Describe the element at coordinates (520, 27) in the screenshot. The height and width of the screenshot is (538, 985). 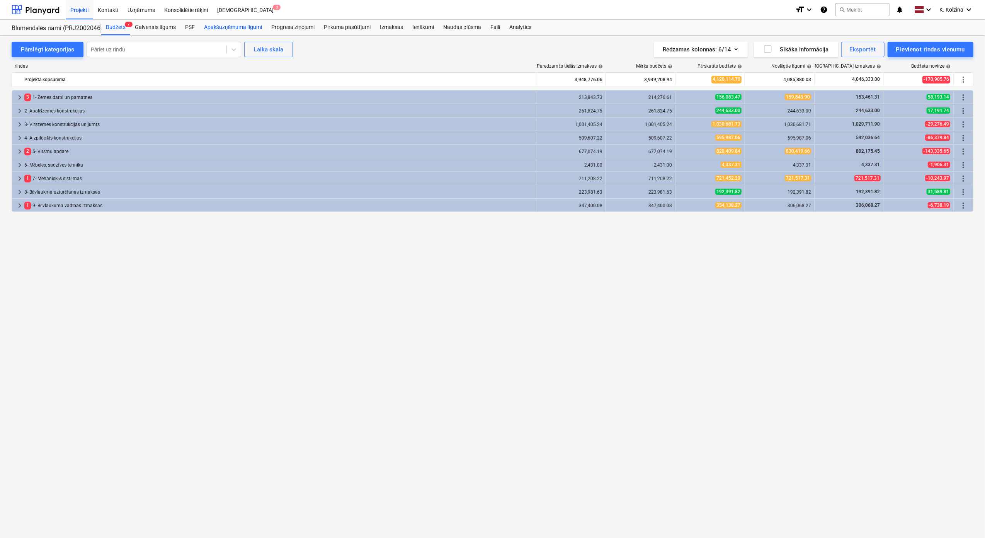
I see `a: Analytics` at that location.